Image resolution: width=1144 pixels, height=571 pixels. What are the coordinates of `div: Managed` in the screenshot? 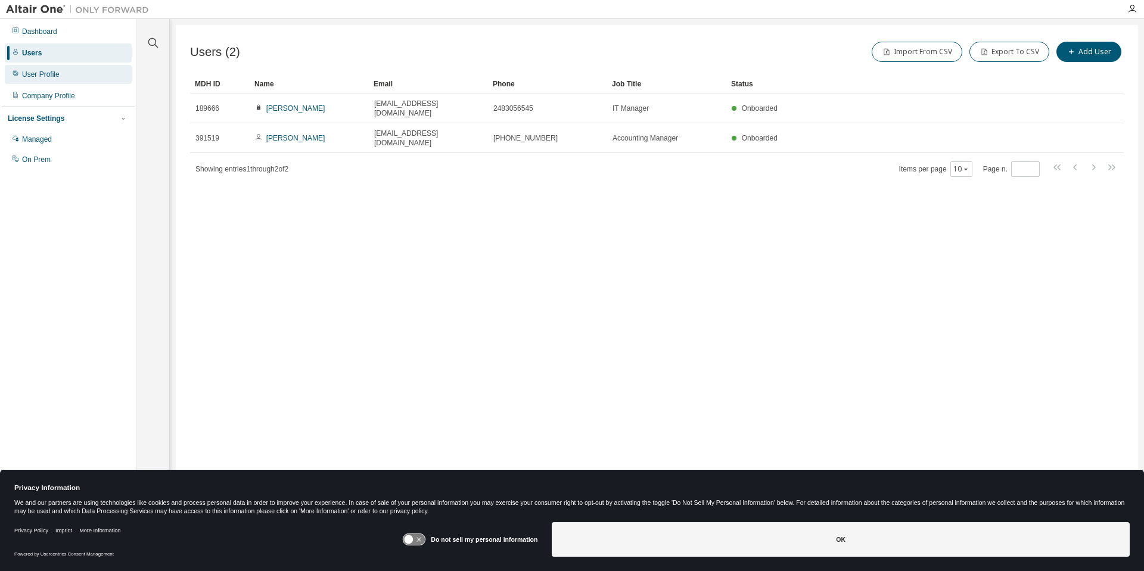 It's located at (37, 139).